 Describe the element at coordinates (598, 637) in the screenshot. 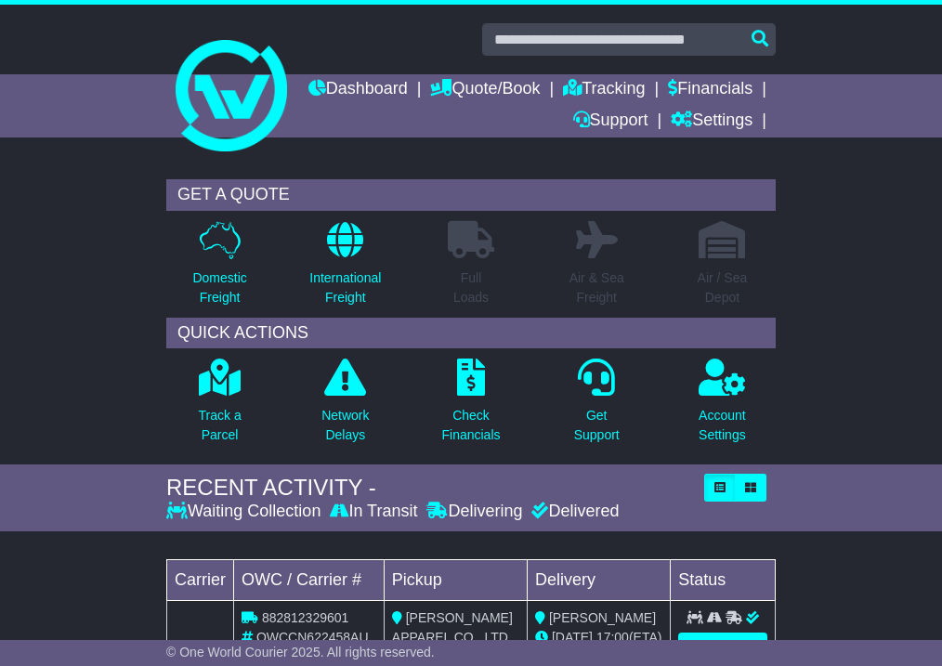

I see `div: (ETA)` at that location.